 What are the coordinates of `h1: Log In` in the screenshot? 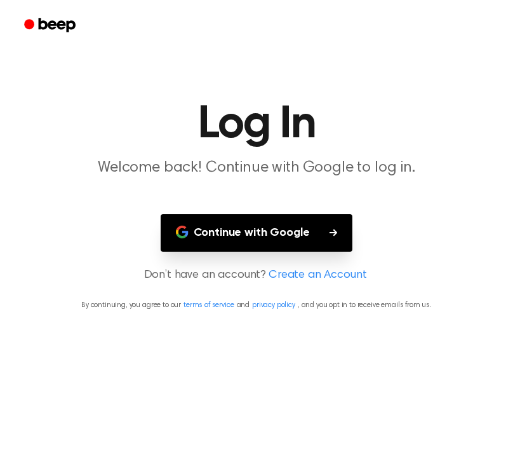 It's located at (257, 125).